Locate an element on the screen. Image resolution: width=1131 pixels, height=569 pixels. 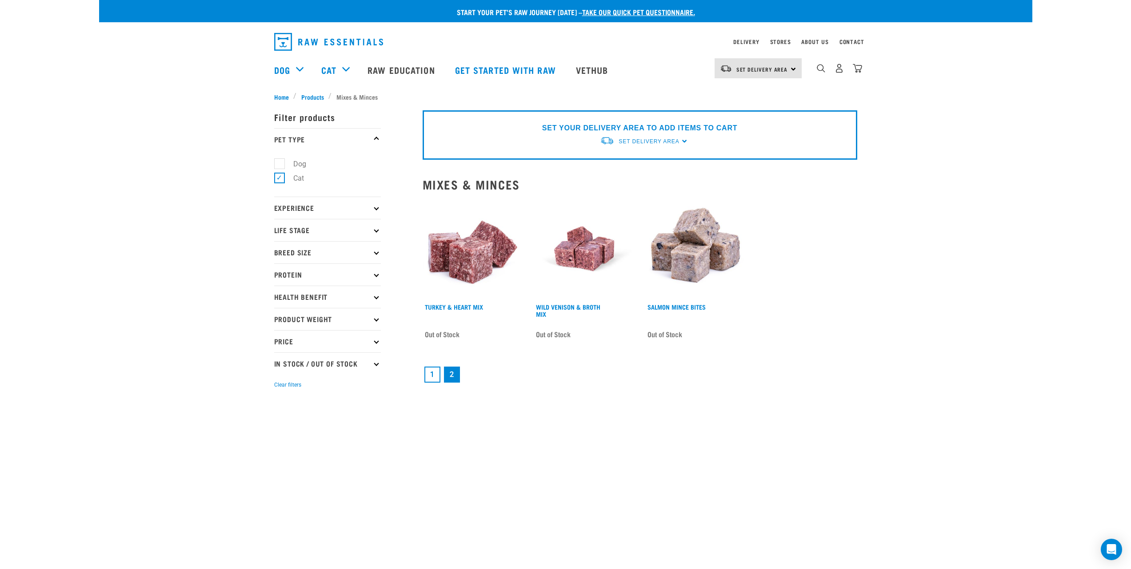
a: About Us is located at coordinates (815, 41).